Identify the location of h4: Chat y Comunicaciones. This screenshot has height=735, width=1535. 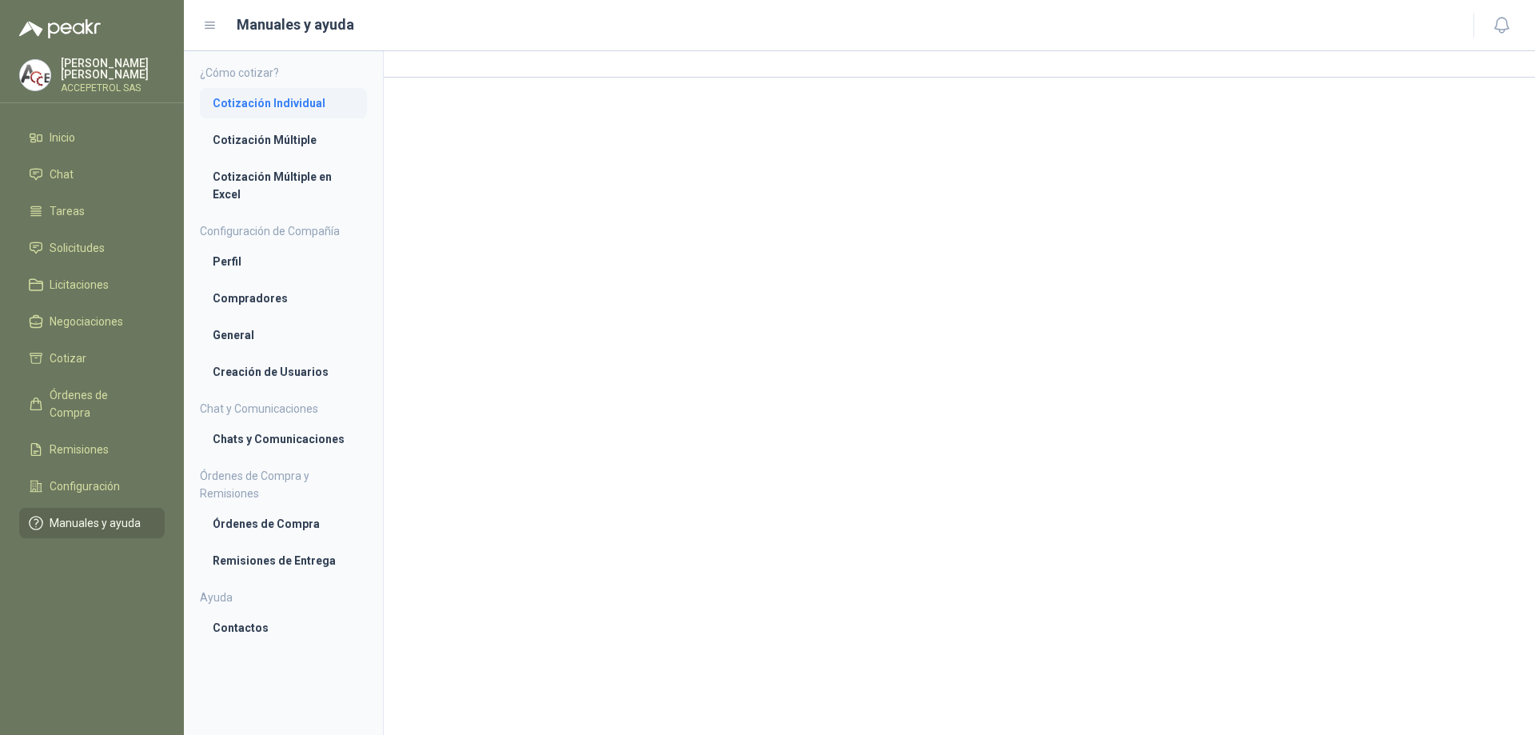
(283, 409).